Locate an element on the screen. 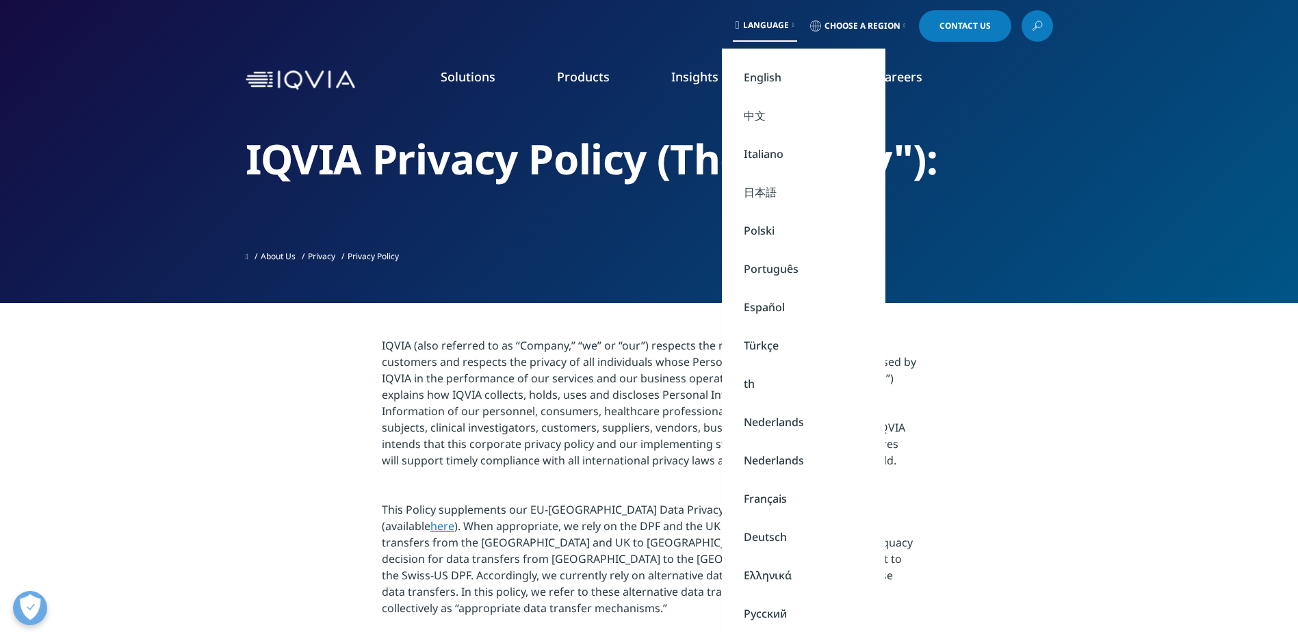 This screenshot has width=1298, height=632. a: 日本語 is located at coordinates (803, 192).